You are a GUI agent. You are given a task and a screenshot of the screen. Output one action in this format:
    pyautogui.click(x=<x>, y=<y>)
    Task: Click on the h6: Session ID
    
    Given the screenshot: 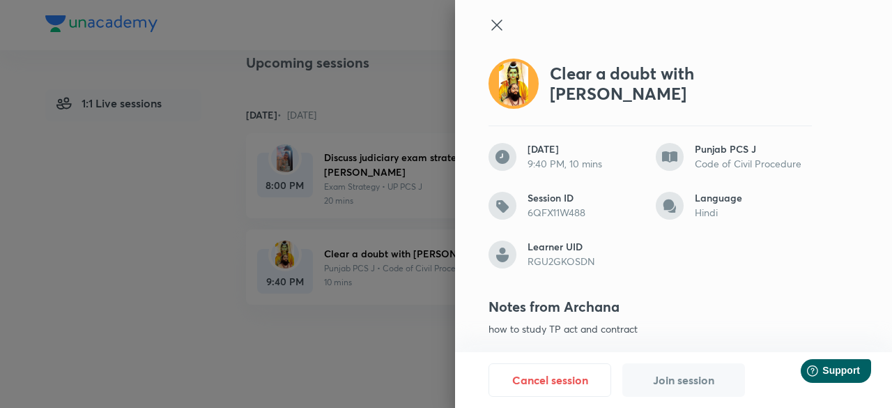 What is the action you would take?
    pyautogui.click(x=586, y=198)
    